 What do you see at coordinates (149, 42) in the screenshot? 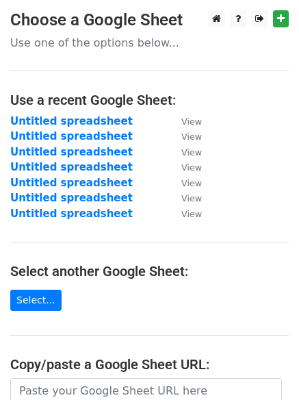
I see `p: Use one of the options below...` at bounding box center [149, 42].